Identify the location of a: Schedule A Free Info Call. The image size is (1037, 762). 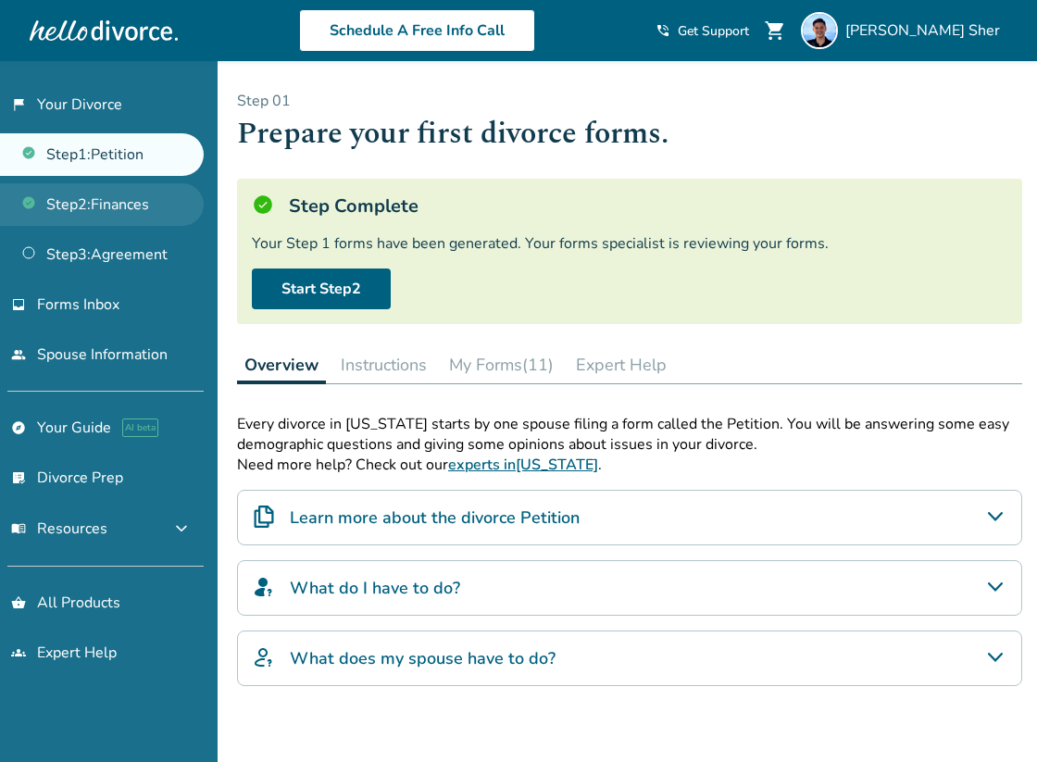
(417, 31).